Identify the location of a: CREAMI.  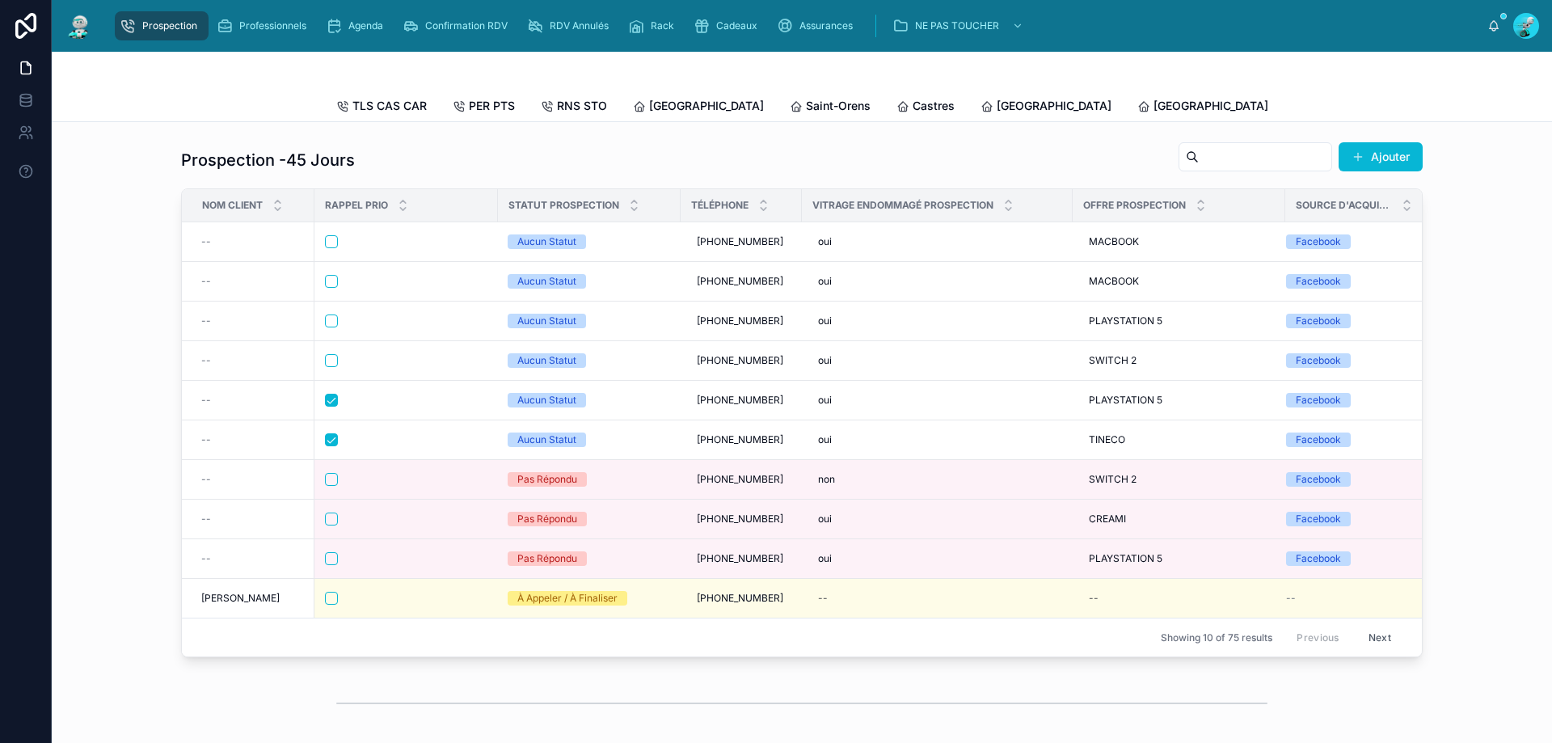
(1179, 519).